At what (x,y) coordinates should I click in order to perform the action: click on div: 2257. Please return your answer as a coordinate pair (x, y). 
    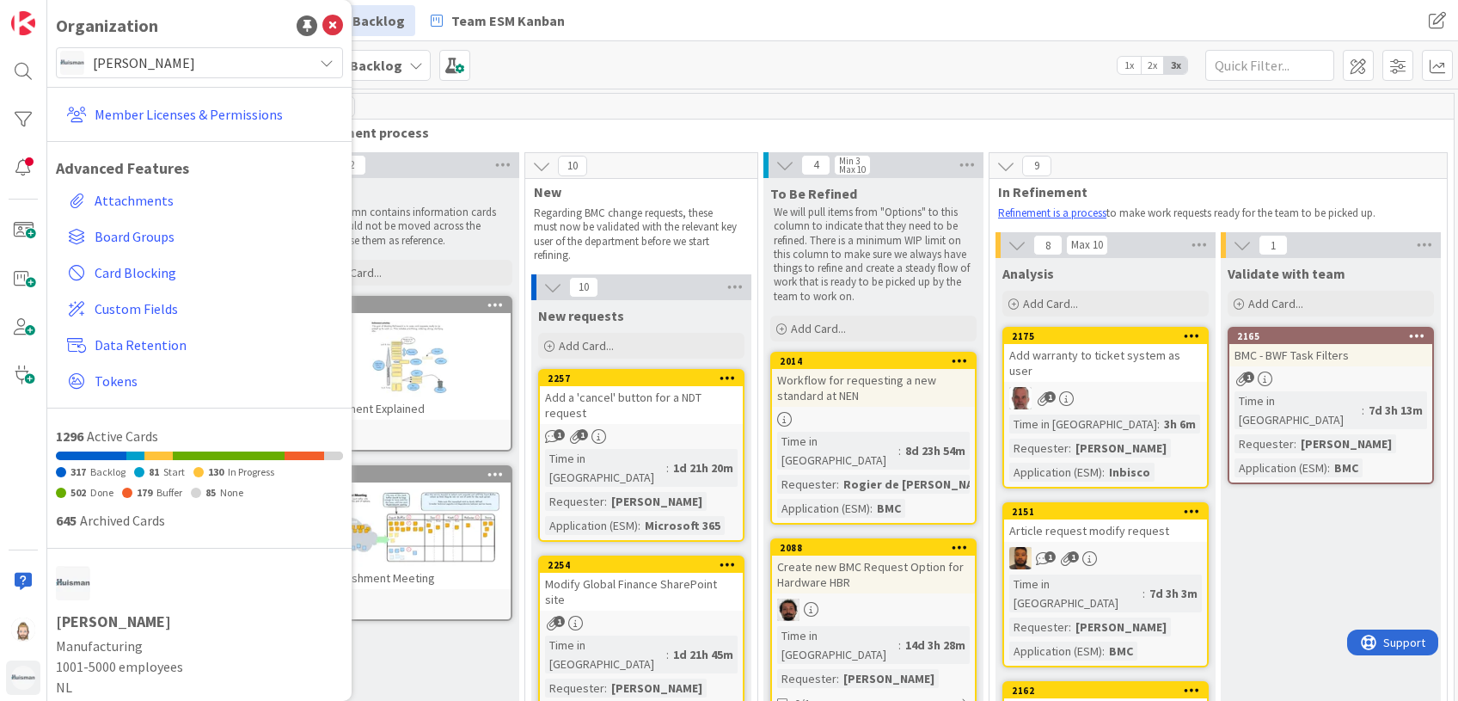
    Looking at the image, I should click on (641, 378).